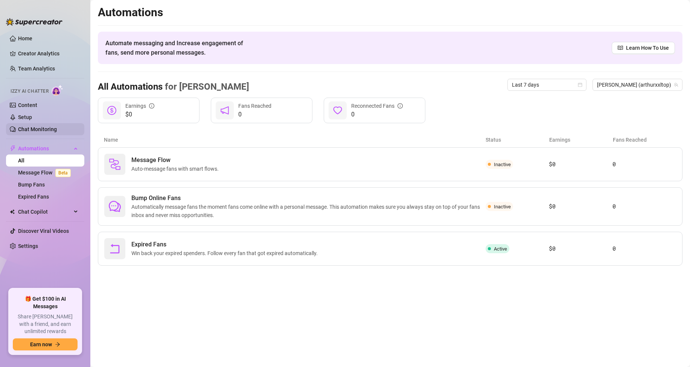  What do you see at coordinates (45, 302) in the screenshot?
I see `span: 🎁 Get $100 in AI Messages` at bounding box center [45, 302].